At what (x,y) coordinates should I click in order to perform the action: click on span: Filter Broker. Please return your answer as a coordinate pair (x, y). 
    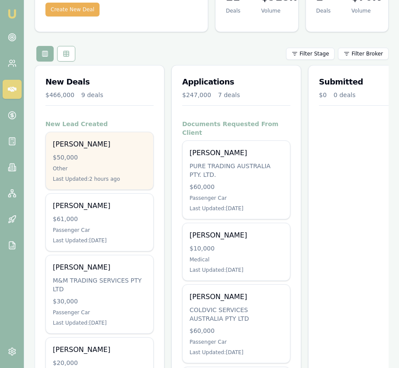
    Looking at the image, I should click on (367, 54).